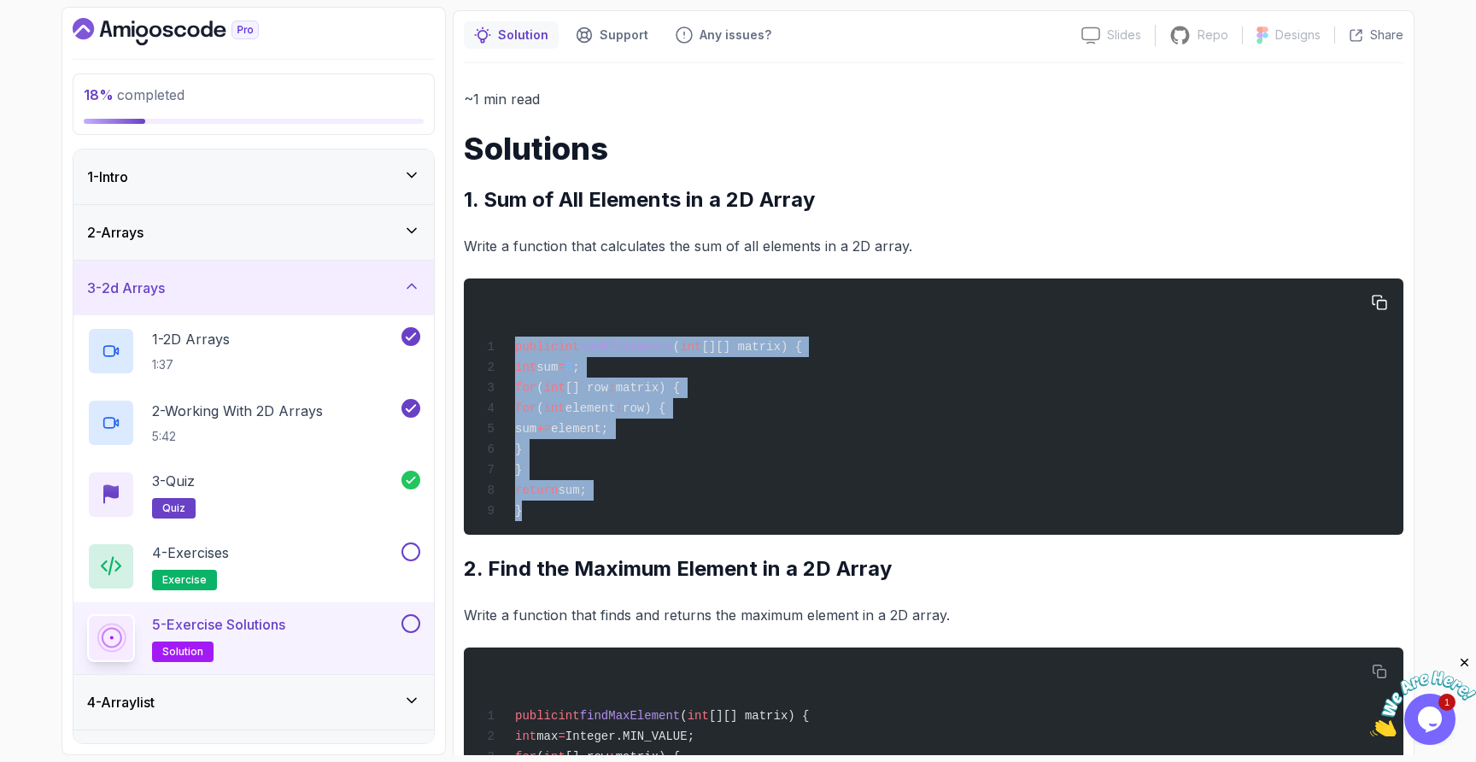 The image size is (1476, 762). What do you see at coordinates (183, 652) in the screenshot?
I see `span: solution` at bounding box center [183, 652].